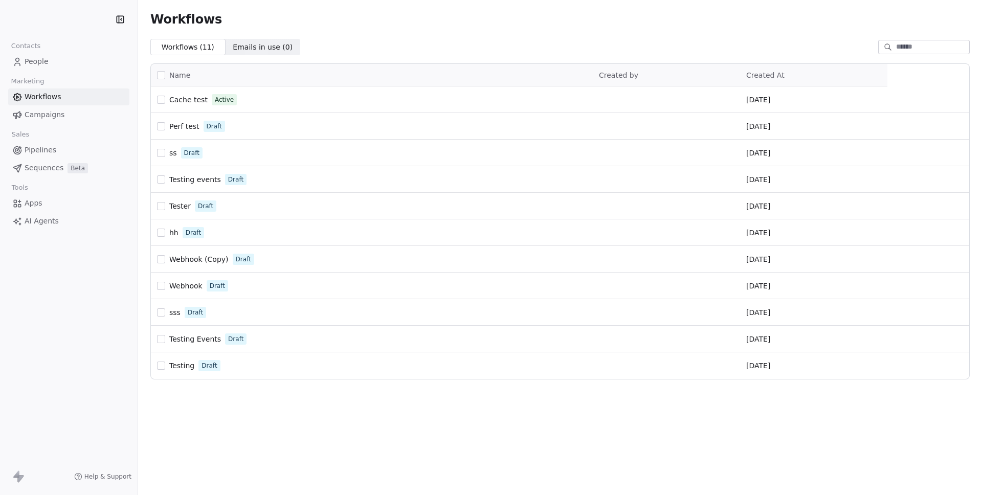  Describe the element at coordinates (69, 203) in the screenshot. I see `a: Apps` at that location.